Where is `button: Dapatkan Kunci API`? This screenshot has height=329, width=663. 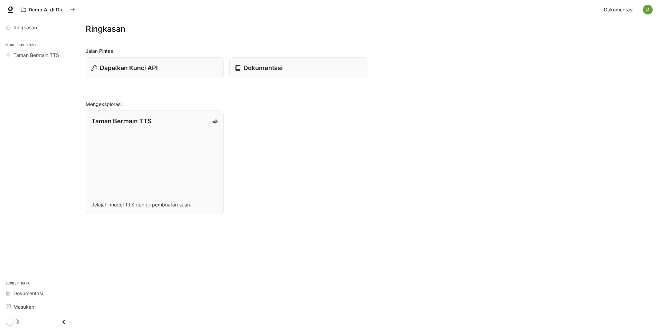 button: Dapatkan Kunci API is located at coordinates (155, 68).